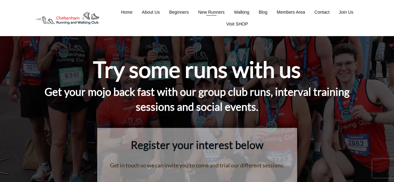 This screenshot has width=394, height=182. Describe the element at coordinates (241, 12) in the screenshot. I see `span: Walking` at that location.